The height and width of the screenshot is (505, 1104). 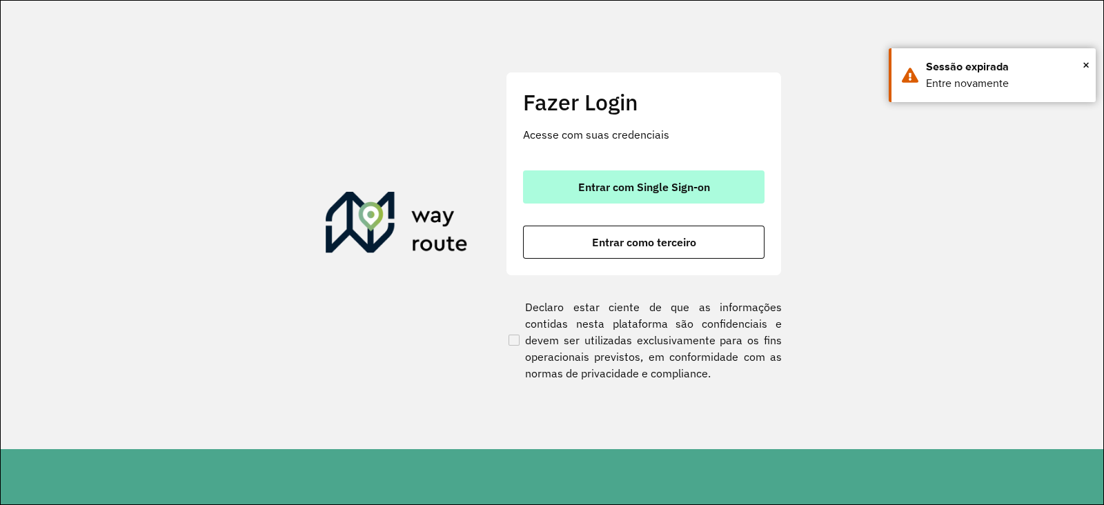 What do you see at coordinates (397, 225) in the screenshot?
I see `img: Roteirizador AmbevTech` at bounding box center [397, 225].